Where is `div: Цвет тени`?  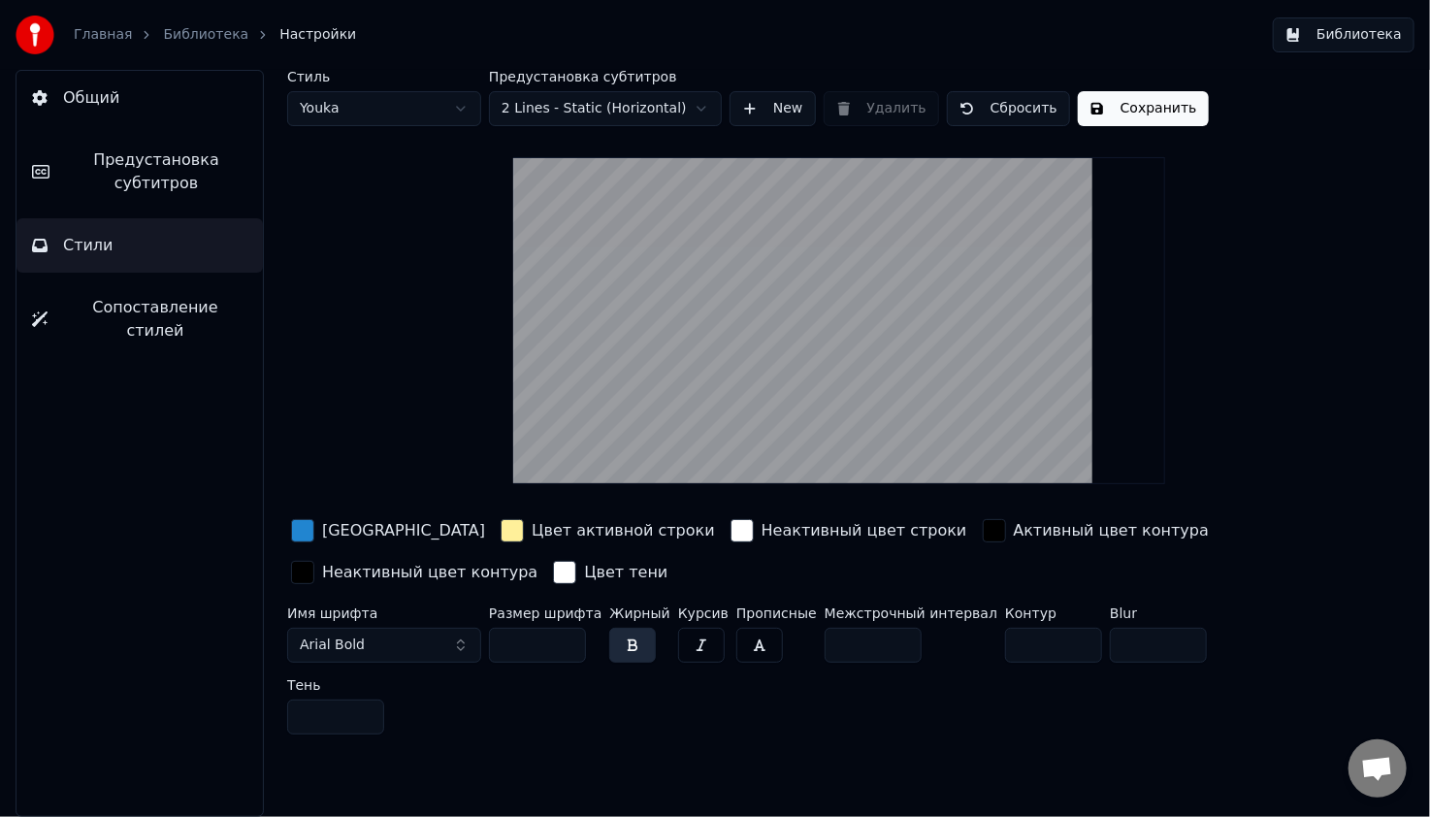 div: Цвет тени is located at coordinates (626, 572).